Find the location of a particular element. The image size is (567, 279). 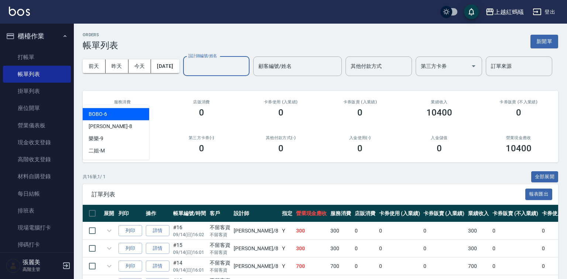

td: #16 is located at coordinates (189, 231).